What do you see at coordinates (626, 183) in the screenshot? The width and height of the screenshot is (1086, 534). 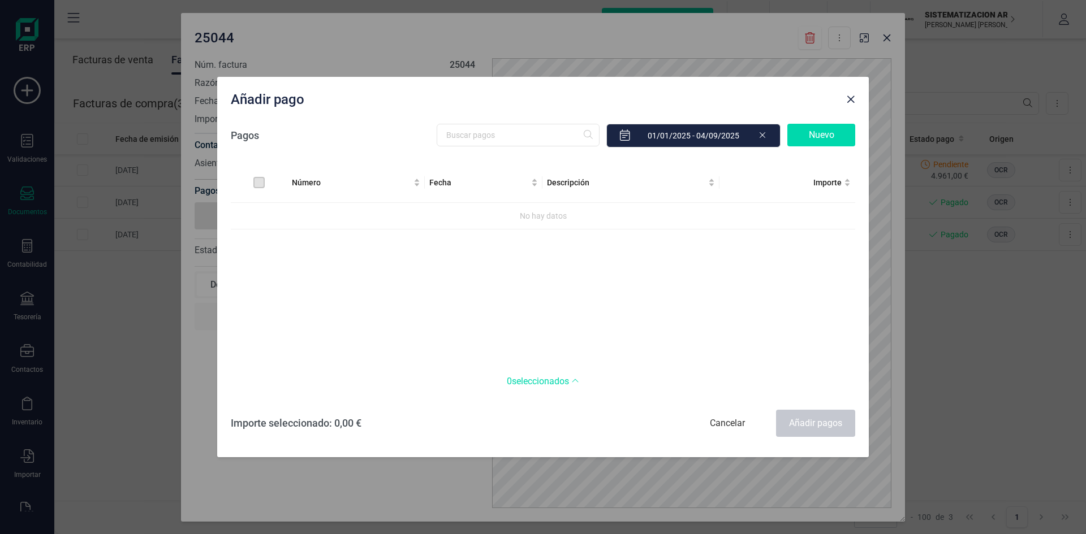 I see `span: Descripción` at bounding box center [626, 183].